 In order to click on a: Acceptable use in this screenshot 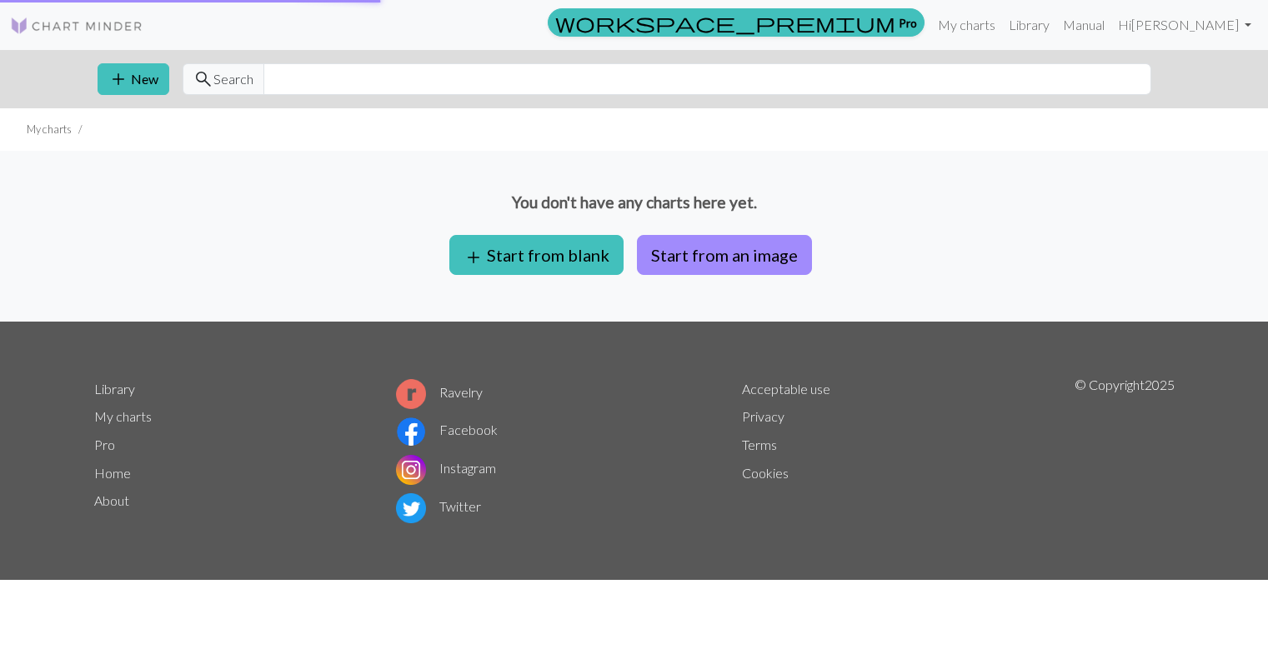, I will do `click(786, 388)`.